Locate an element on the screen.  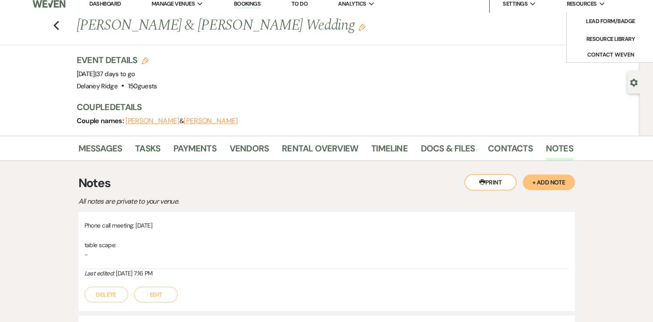
a: Messages is located at coordinates (100, 151).